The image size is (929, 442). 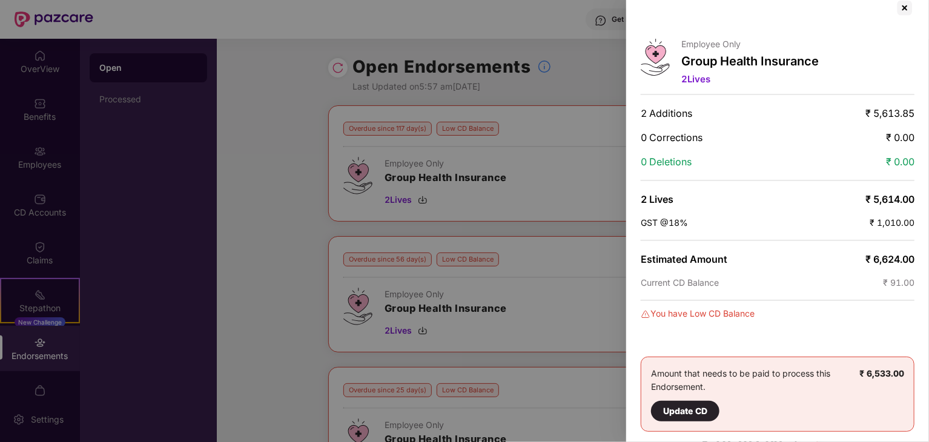 What do you see at coordinates (756, 394) in the screenshot?
I see `div: Amount that needs to be paid to process this Endorsement.` at bounding box center [756, 394].